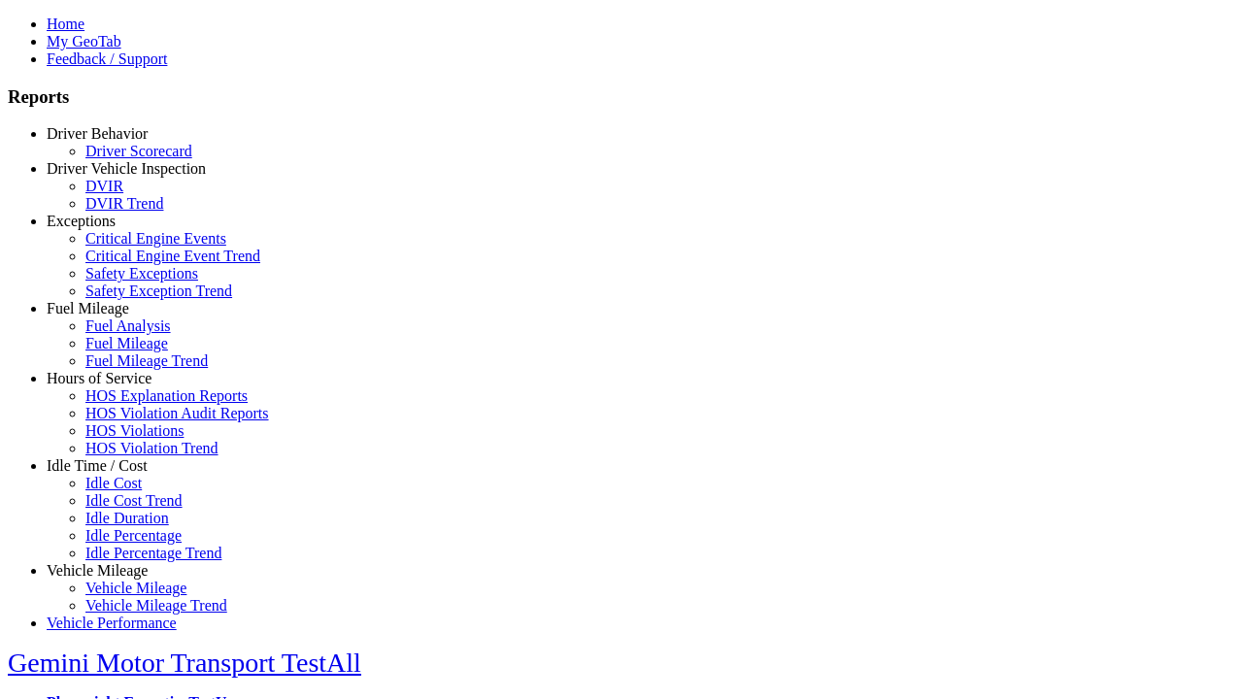 Image resolution: width=1243 pixels, height=699 pixels. Describe the element at coordinates (156, 605) in the screenshot. I see `a: Vehicle Mileage Trend` at that location.